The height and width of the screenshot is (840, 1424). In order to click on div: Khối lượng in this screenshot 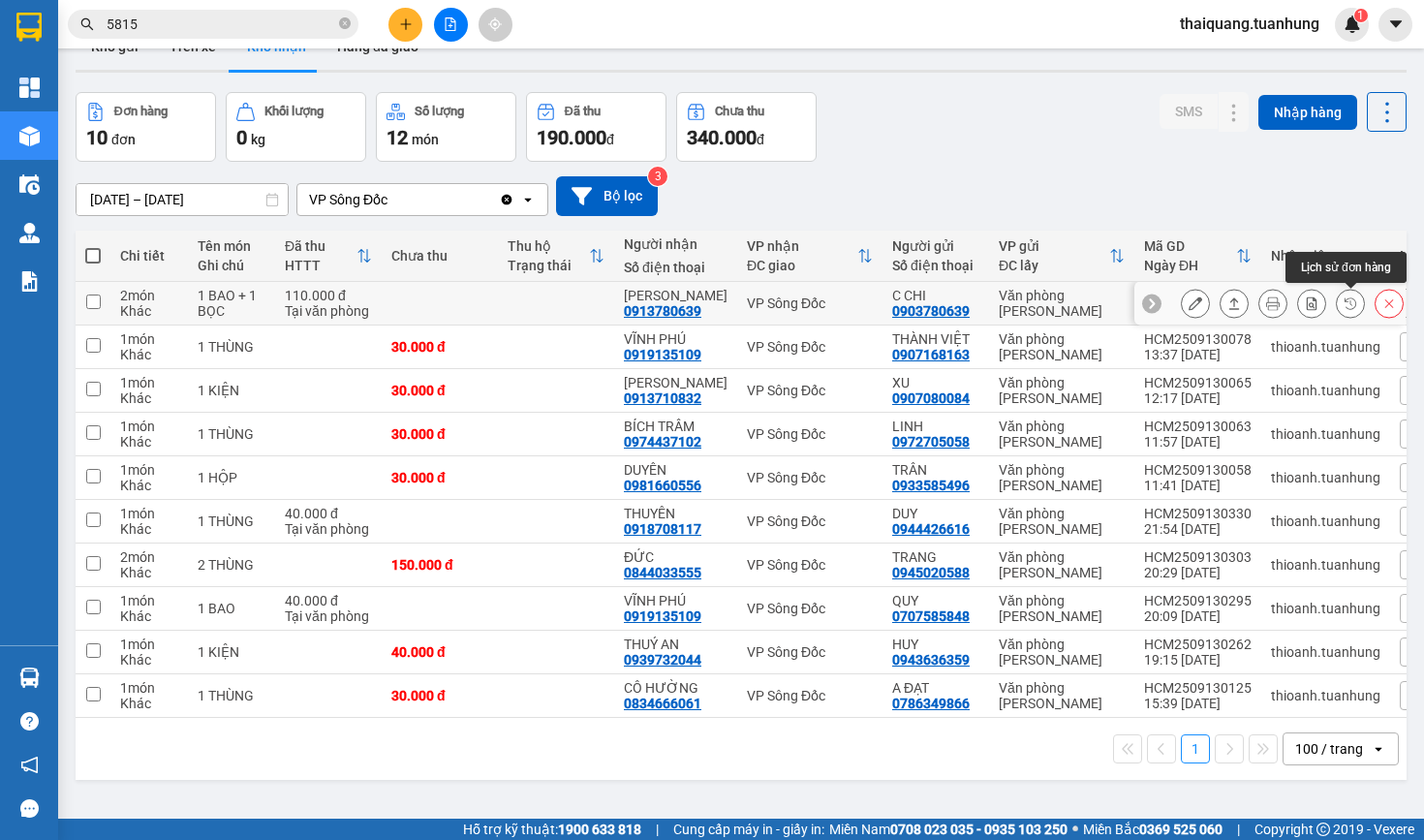, I will do `click(294, 112)`.